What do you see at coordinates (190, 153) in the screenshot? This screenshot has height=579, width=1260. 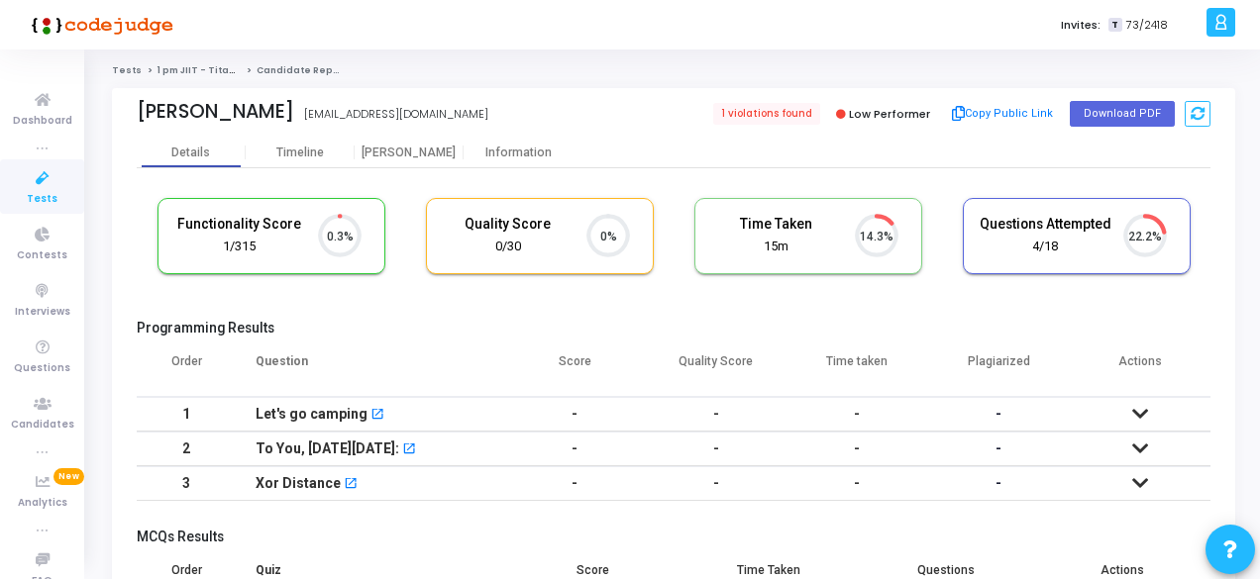 I see `div: Details` at bounding box center [190, 153].